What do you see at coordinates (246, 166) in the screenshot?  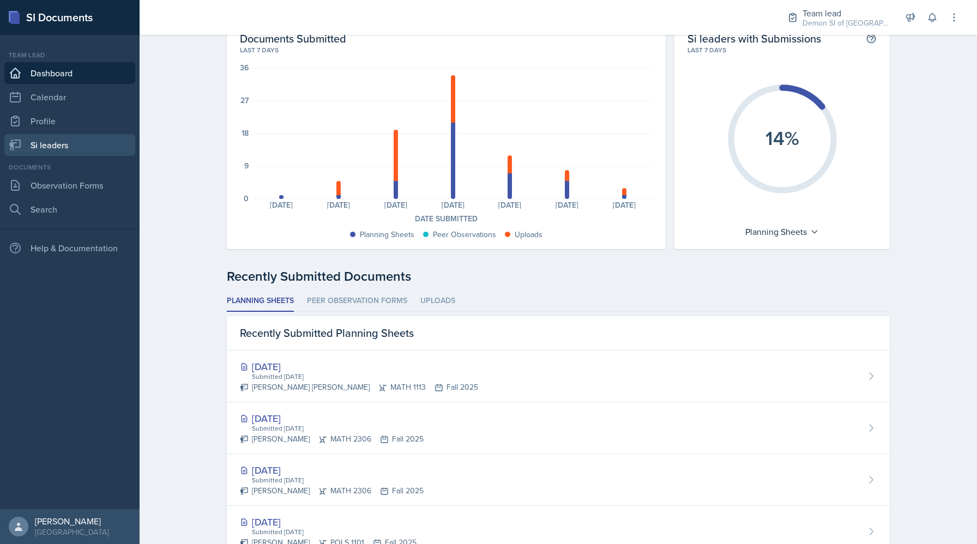 I see `div: 9` at bounding box center [246, 166].